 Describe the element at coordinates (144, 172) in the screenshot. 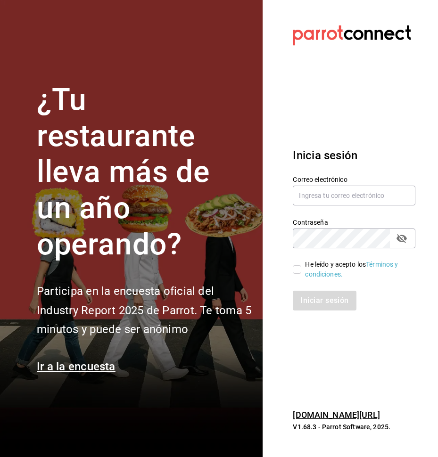

I see `h1: ¿Tu restaurante lleva más de un año operando?` at that location.